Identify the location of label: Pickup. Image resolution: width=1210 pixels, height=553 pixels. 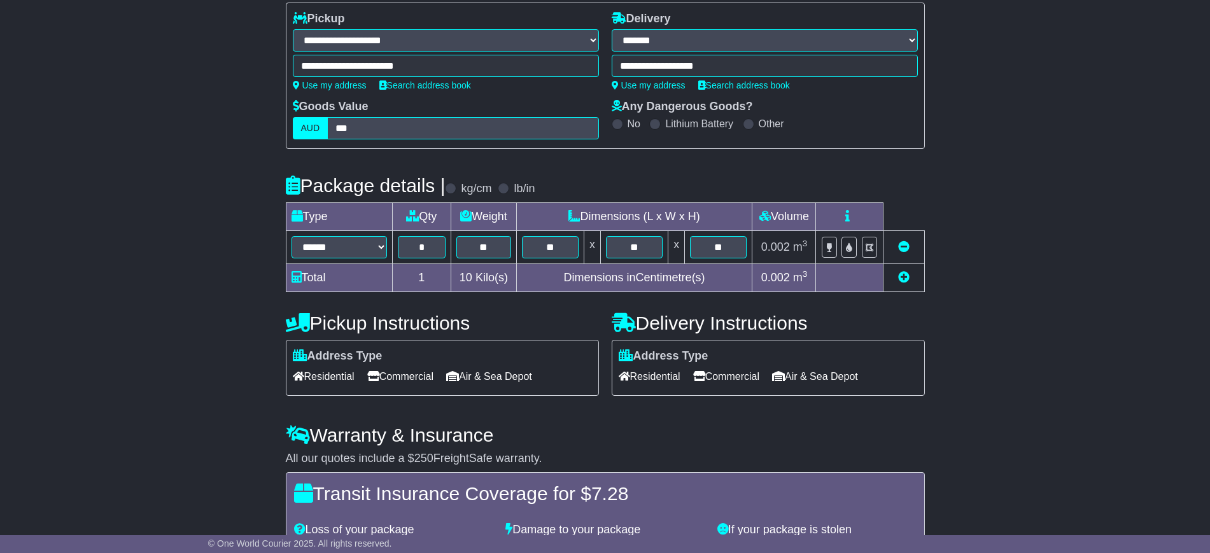
(319, 19).